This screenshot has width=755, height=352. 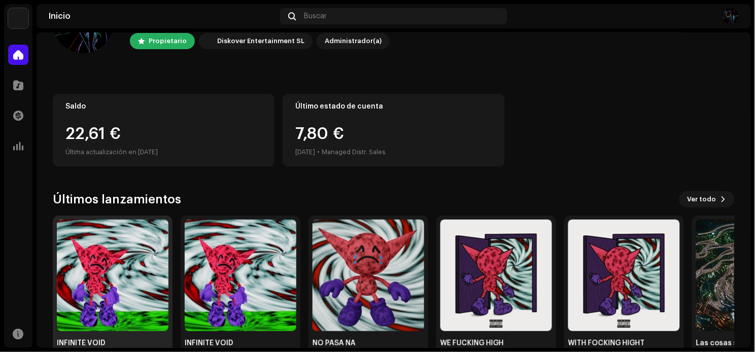 I want to click on button: Ver todo, so click(x=707, y=199).